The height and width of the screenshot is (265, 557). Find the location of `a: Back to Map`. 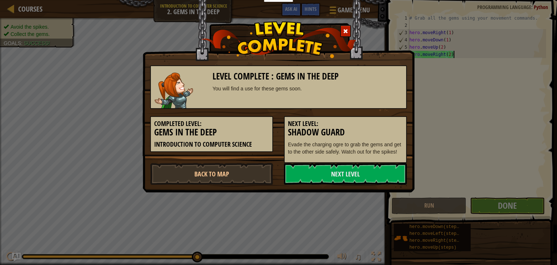

a: Back to Map is located at coordinates (211, 174).